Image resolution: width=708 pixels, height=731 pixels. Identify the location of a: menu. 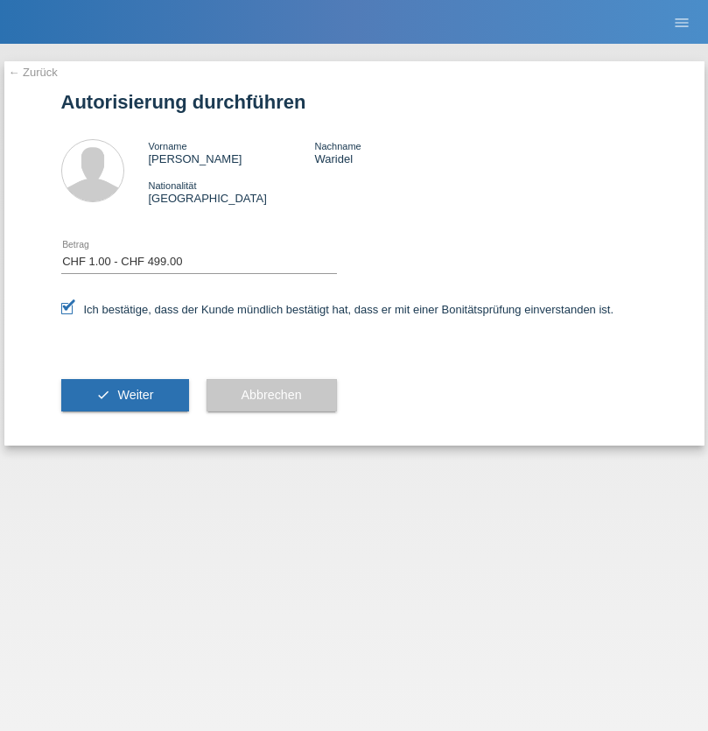
(682, 22).